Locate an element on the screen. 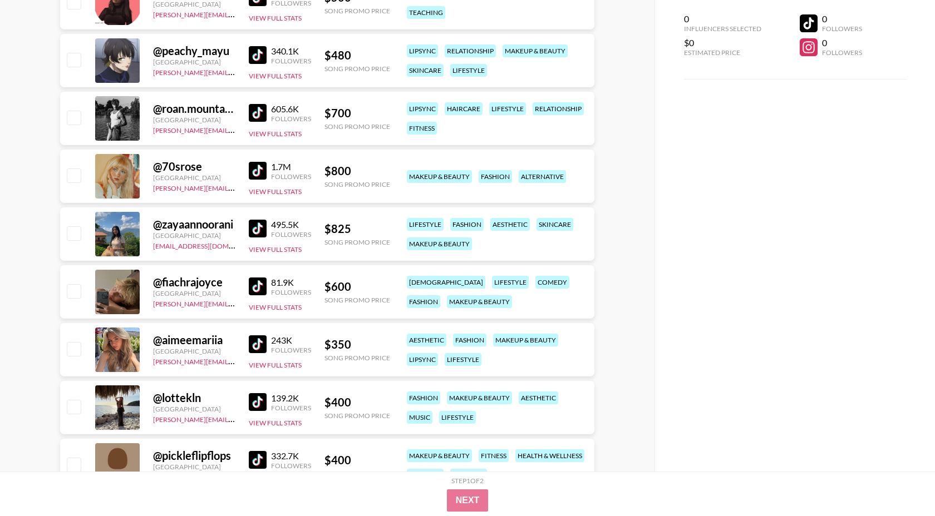 This screenshot has width=935, height=516. div: music is located at coordinates (419, 417).